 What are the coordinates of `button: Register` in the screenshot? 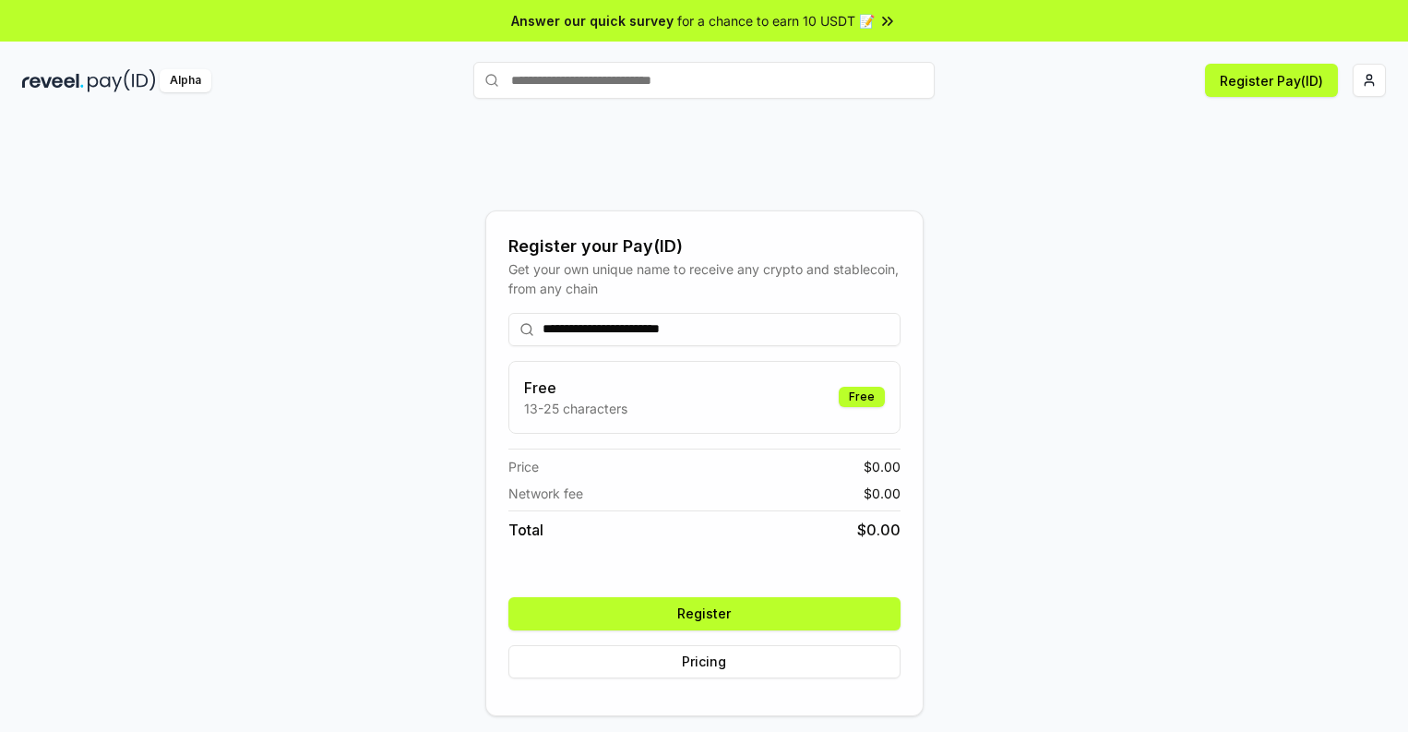 It's located at (704, 613).